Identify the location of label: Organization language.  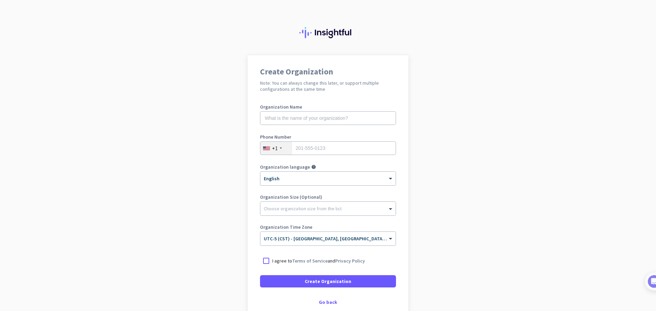
(285, 167).